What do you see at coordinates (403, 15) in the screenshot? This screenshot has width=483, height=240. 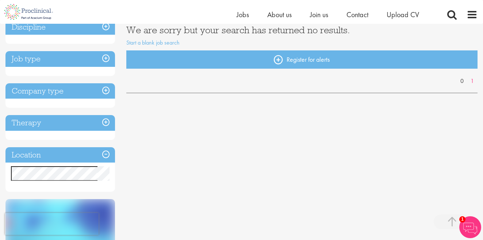 I see `span: Upload CV` at bounding box center [403, 15].